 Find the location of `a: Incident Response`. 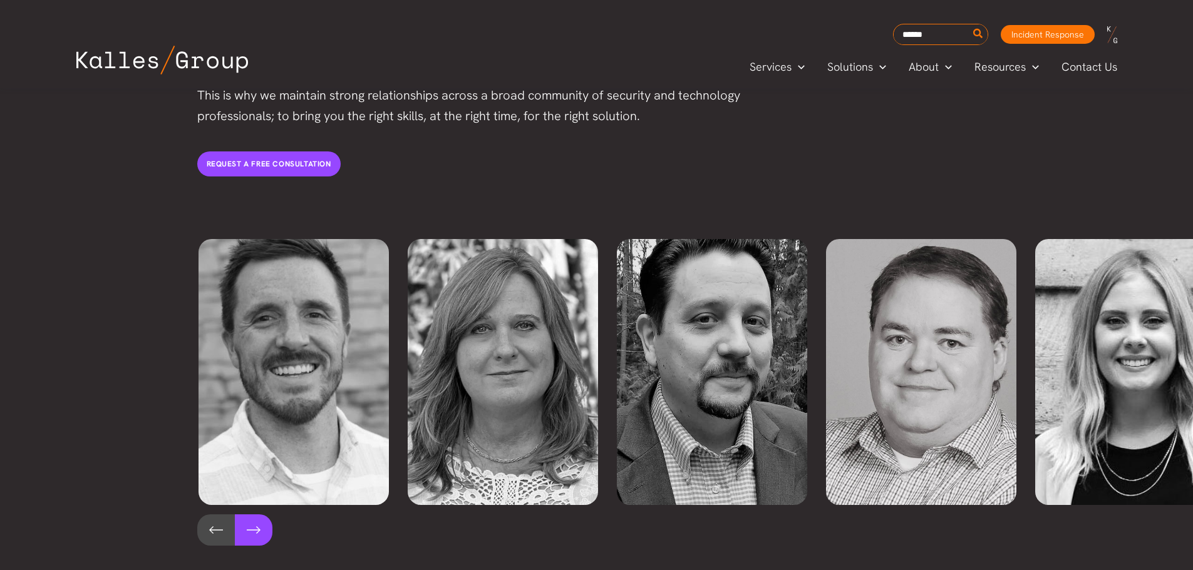

a: Incident Response is located at coordinates (1047, 34).